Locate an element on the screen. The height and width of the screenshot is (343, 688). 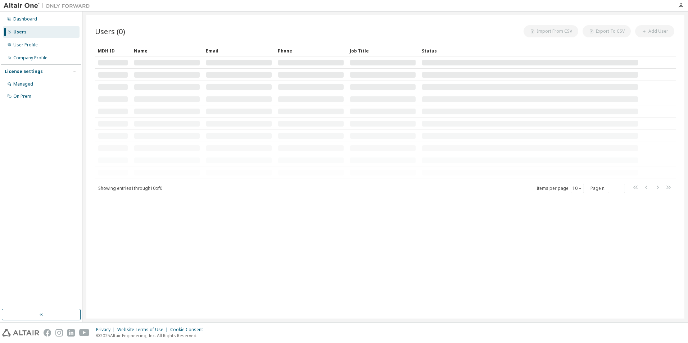
div: On Prem is located at coordinates (22, 96).